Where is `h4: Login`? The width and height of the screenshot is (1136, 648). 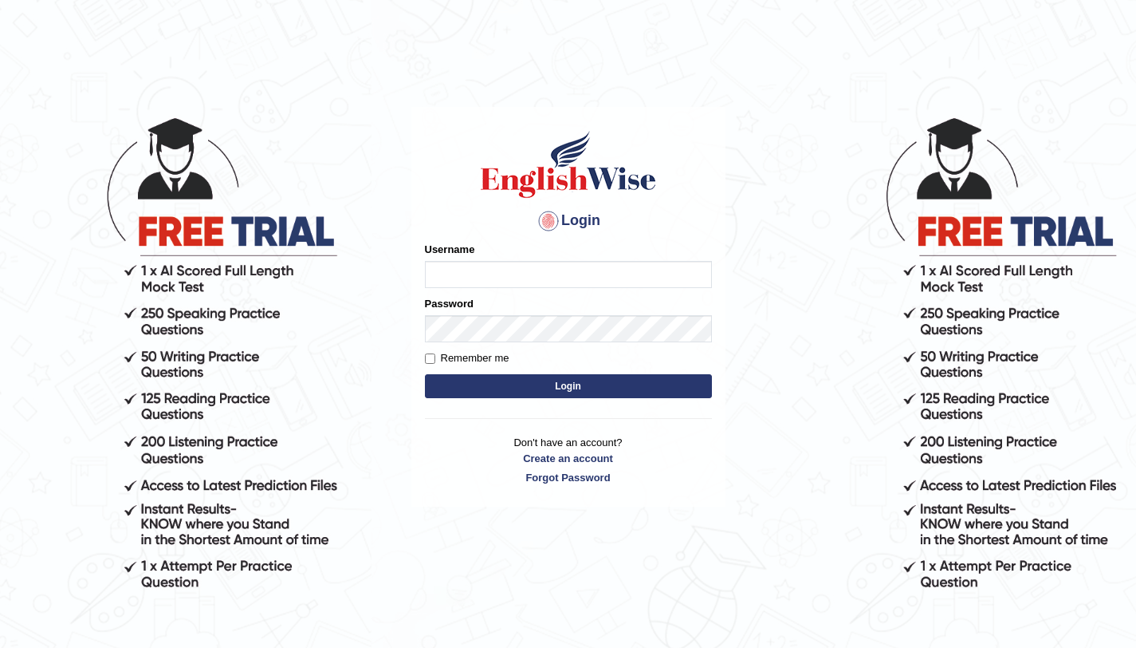
h4: Login is located at coordinates (569, 221).